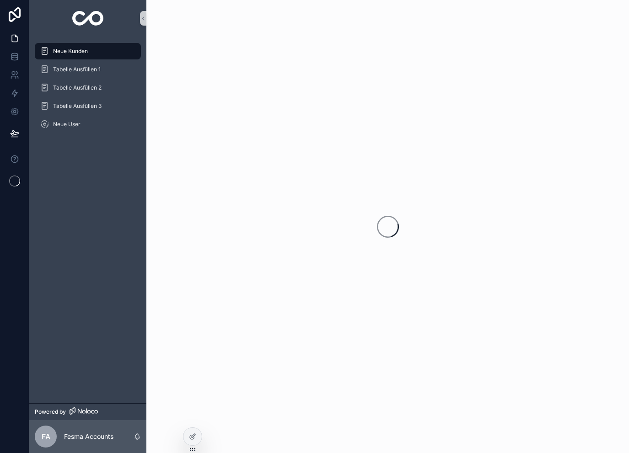  What do you see at coordinates (88, 106) in the screenshot?
I see `a: Tabelle Ausfüllen 3` at bounding box center [88, 106].